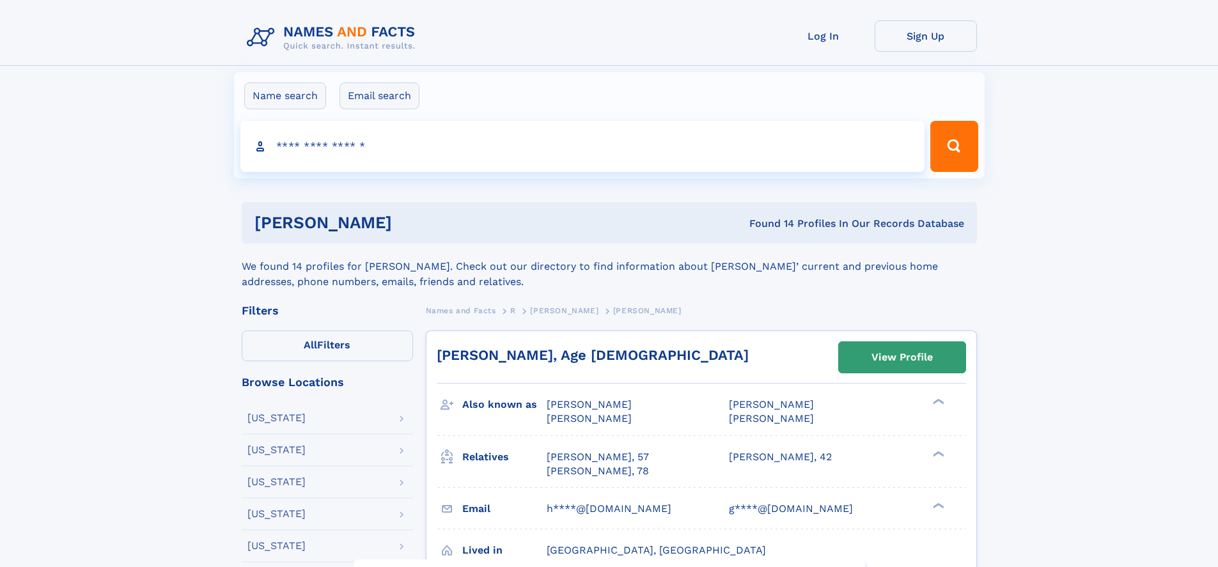 Image resolution: width=1218 pixels, height=567 pixels. What do you see at coordinates (768, 224) in the screenshot?
I see `div: Found 14 Profiles In Our Records Database` at bounding box center [768, 224].